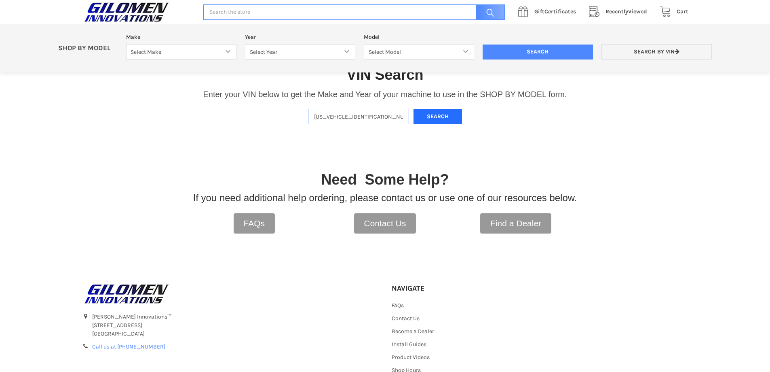 This screenshot has width=770, height=372. I want to click on div: FAQs, so click(254, 223).